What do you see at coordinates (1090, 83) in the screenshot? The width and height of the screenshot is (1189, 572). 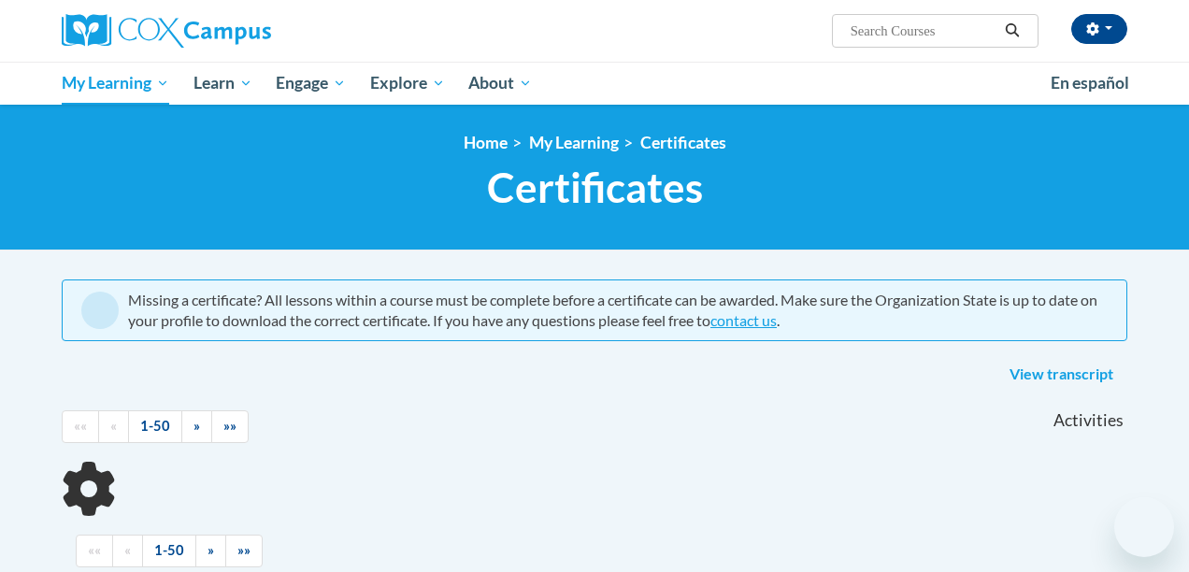 I see `a: En español` at bounding box center [1090, 83].